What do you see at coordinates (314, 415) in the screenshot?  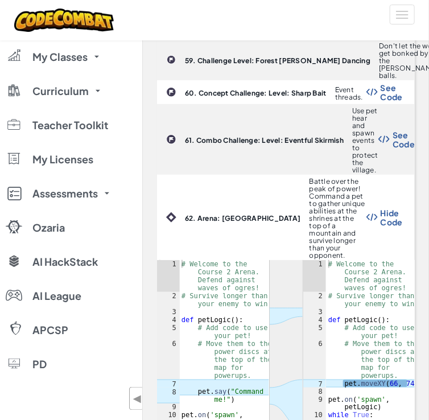 I see `div: 10` at bounding box center [314, 415].